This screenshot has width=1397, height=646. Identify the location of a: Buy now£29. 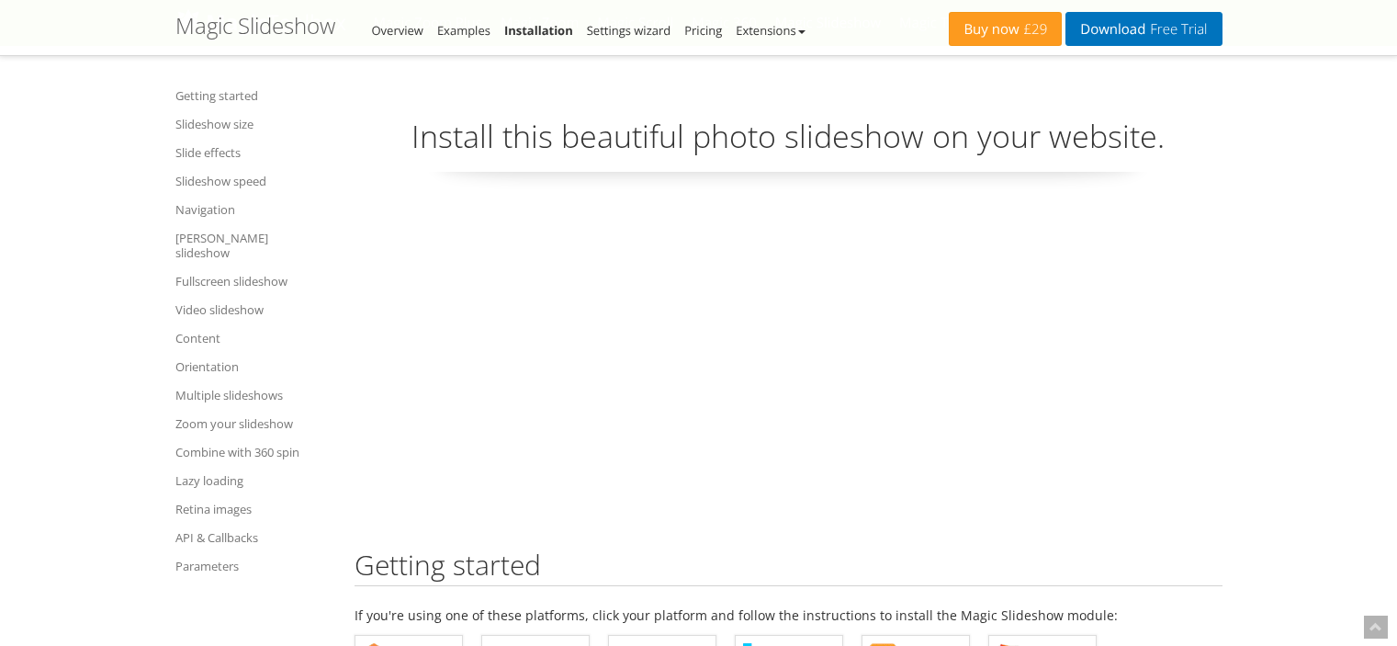
(1005, 28).